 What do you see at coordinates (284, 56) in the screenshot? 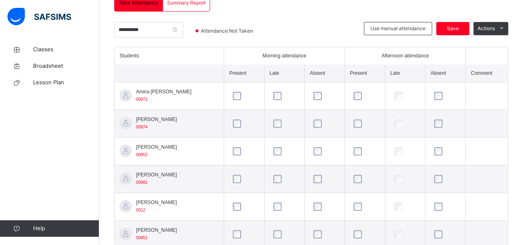
I see `span: Morning attendance` at bounding box center [284, 56].